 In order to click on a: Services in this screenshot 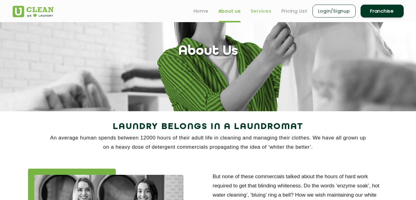, I will do `click(261, 11)`.